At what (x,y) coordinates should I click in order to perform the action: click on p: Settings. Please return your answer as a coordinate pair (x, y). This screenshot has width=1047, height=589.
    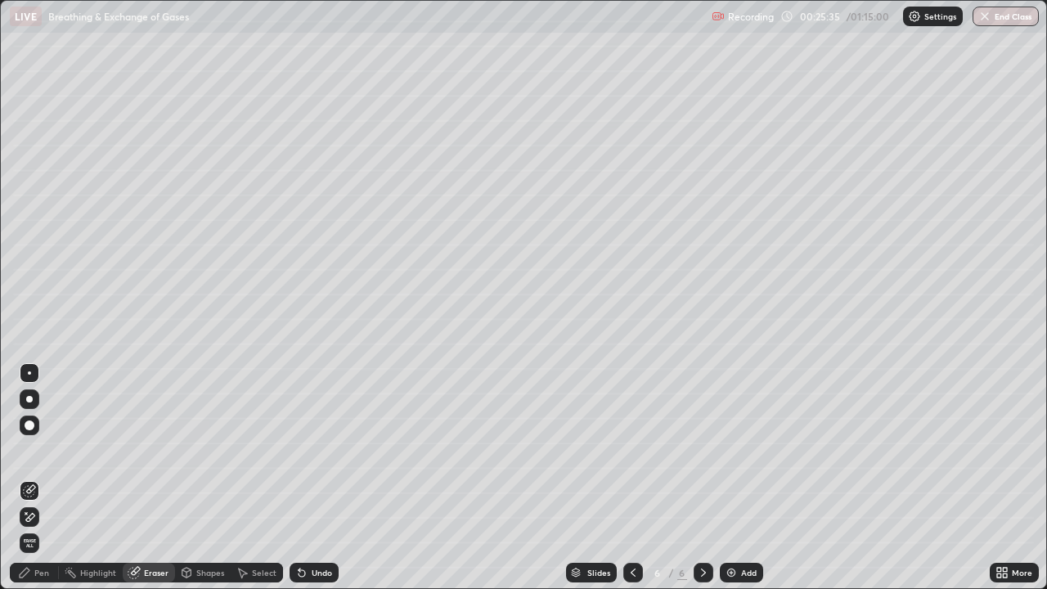
    Looking at the image, I should click on (940, 16).